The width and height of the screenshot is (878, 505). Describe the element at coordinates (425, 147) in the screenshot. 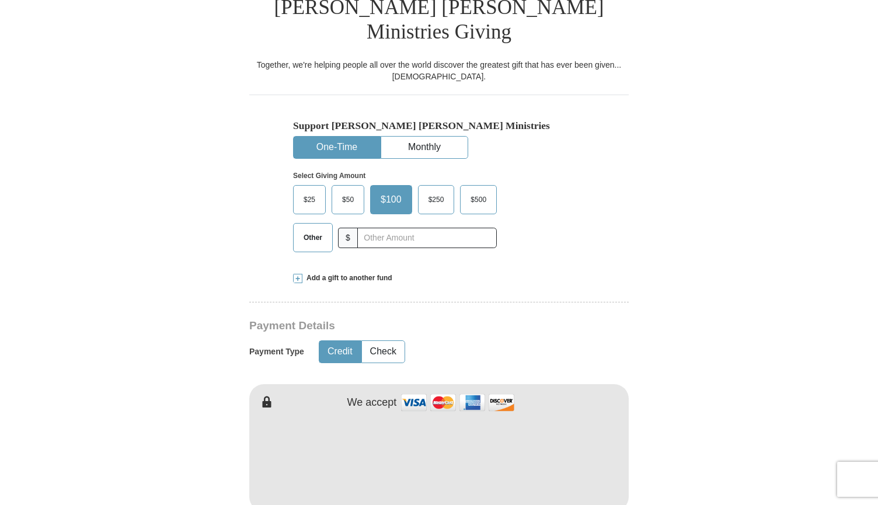

I see `button: Monthly` at that location.